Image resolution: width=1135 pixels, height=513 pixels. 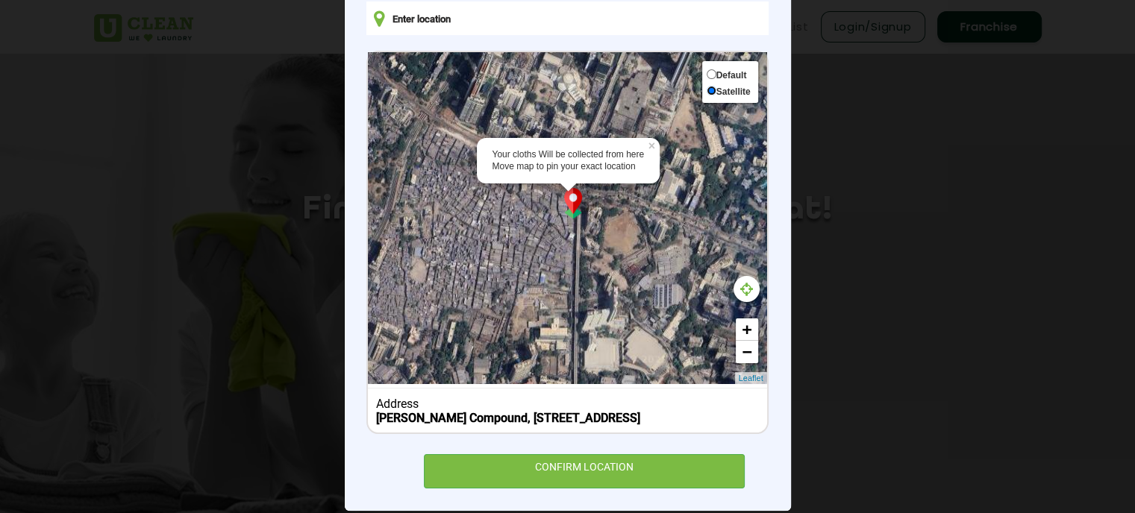 What do you see at coordinates (747, 330) in the screenshot?
I see `a: Zoom in` at bounding box center [747, 330].